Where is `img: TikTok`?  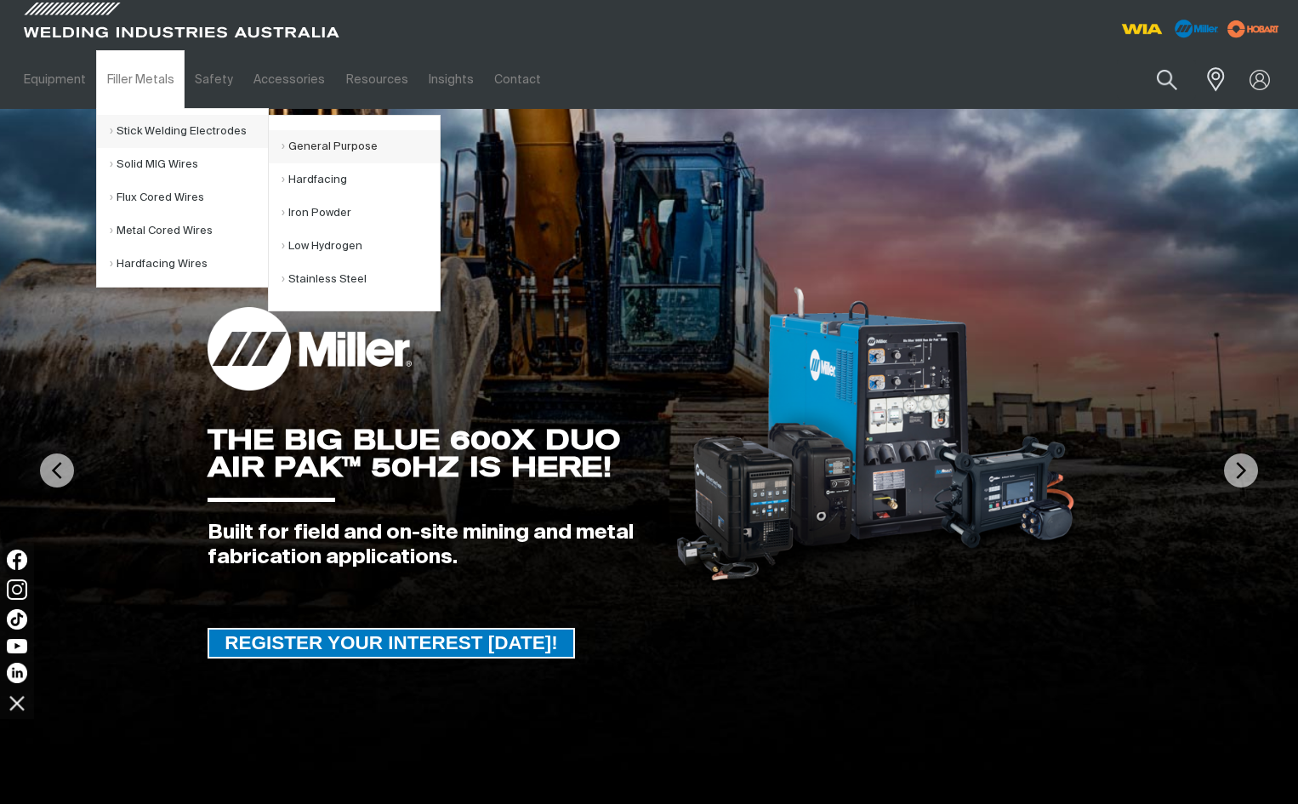
img: TikTok is located at coordinates (17, 619).